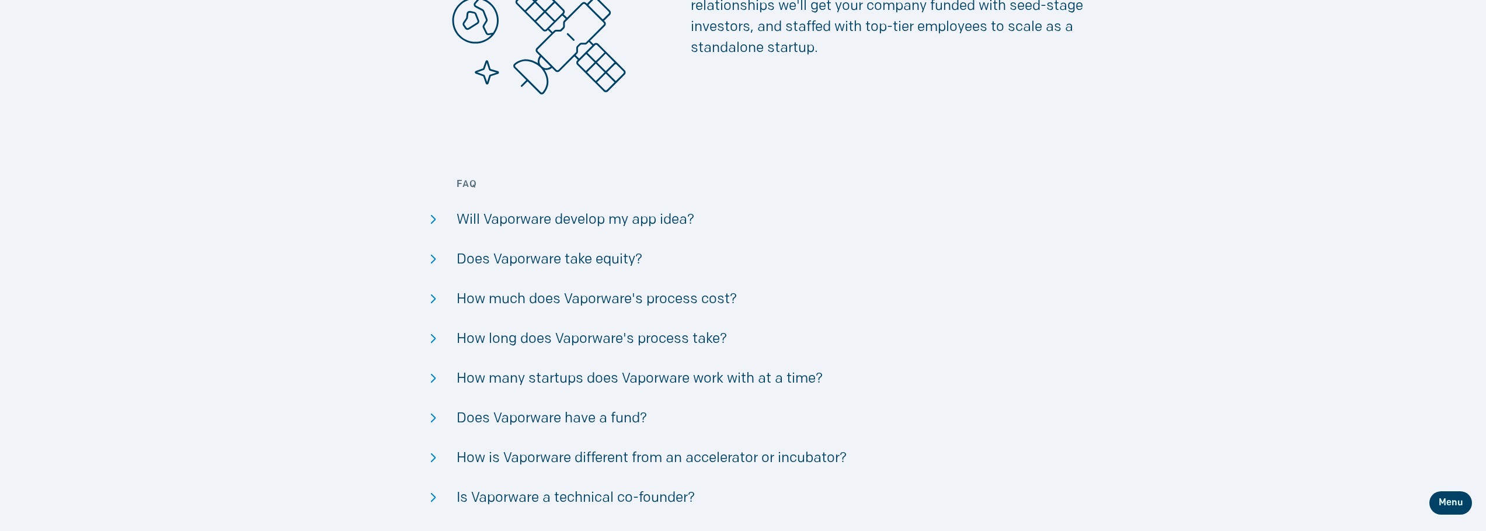 This screenshot has width=1486, height=531. What do you see at coordinates (743, 339) in the screenshot?
I see `div: How long does Vaporware's process take?` at bounding box center [743, 339].